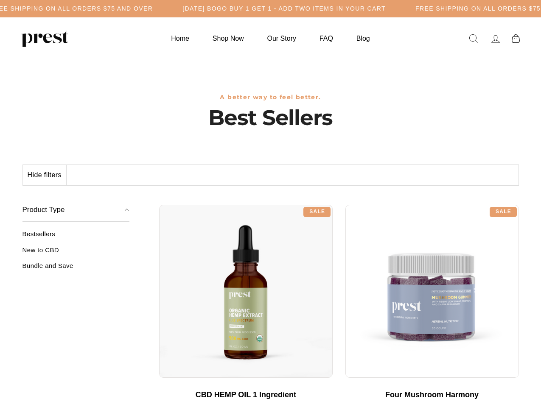 The height and width of the screenshot is (407, 541). What do you see at coordinates (45, 175) in the screenshot?
I see `button: Hide filters` at bounding box center [45, 175].